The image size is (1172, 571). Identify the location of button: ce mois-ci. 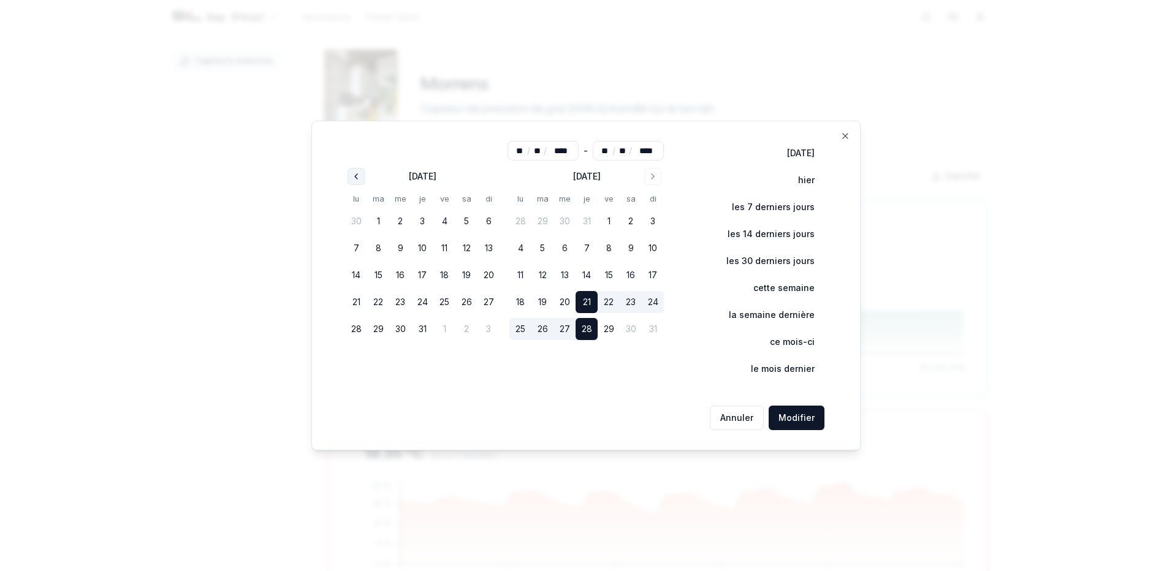
(784, 342).